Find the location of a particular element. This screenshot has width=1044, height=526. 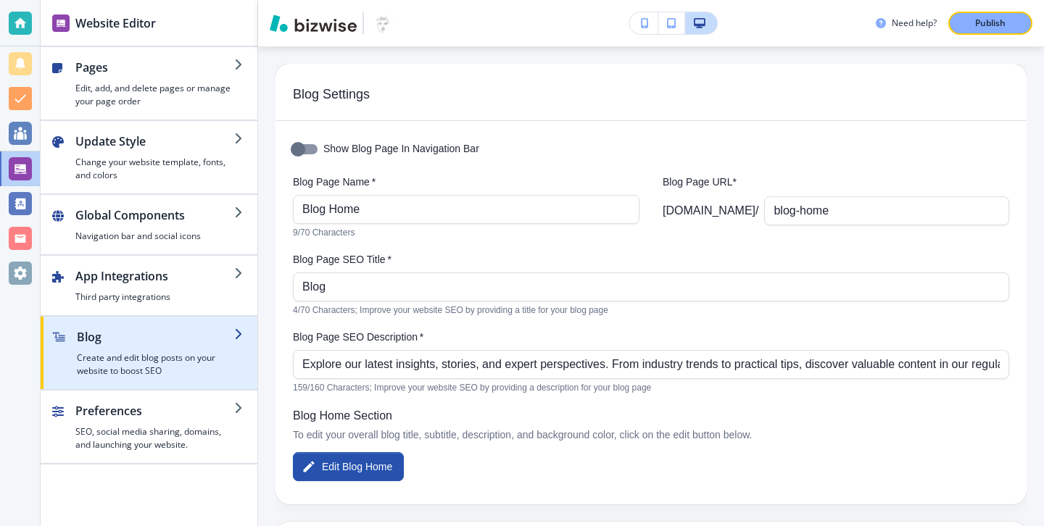

span: Show Blog Page In Navigation Bar is located at coordinates (401, 149).